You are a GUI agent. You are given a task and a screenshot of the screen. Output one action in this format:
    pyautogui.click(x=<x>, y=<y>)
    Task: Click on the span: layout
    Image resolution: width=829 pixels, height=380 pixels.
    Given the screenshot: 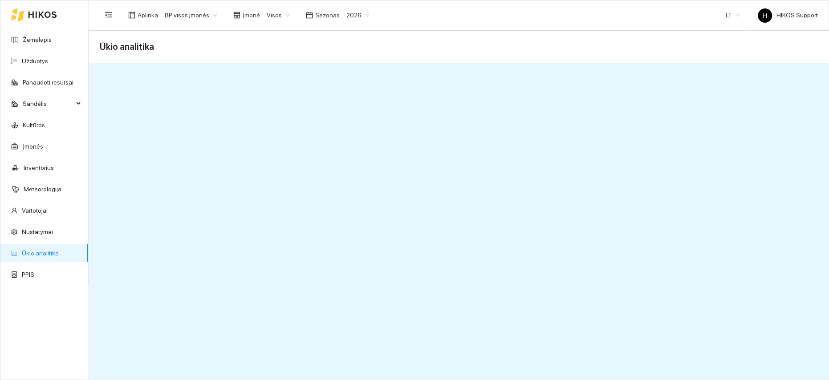 What is the action you would take?
    pyautogui.click(x=132, y=15)
    